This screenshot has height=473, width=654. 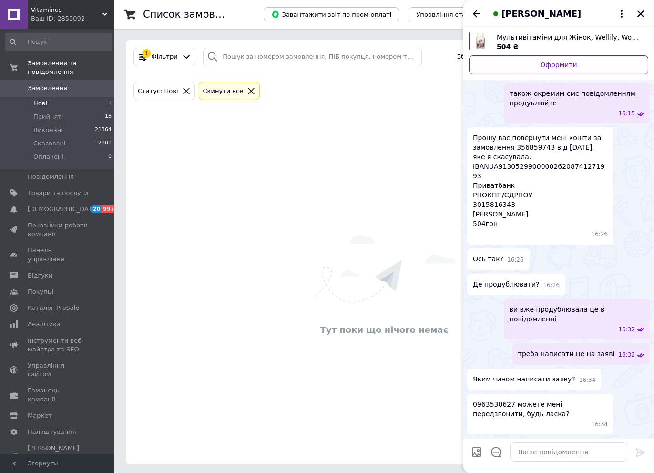 What do you see at coordinates (59, 42) in the screenshot?
I see `input: Пошук` at bounding box center [59, 42].